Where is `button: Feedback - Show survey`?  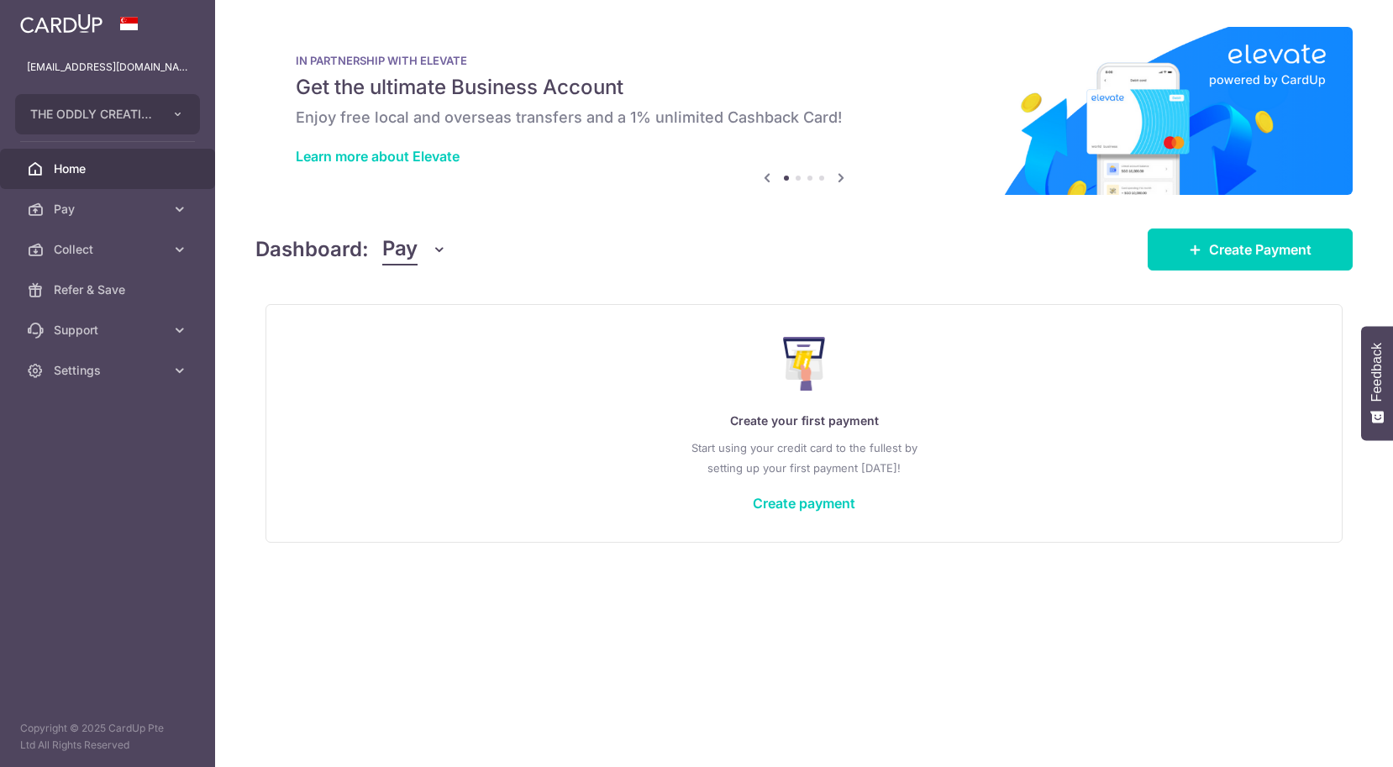 button: Feedback - Show survey is located at coordinates (1377, 383).